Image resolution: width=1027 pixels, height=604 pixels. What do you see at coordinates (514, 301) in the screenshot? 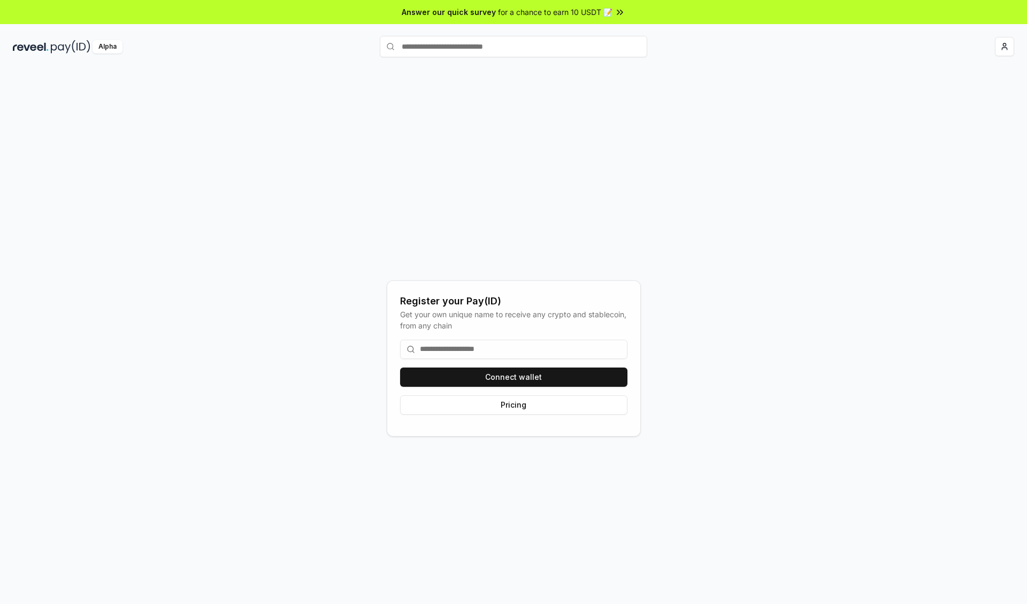
I see `div: Register your Pay(ID)` at bounding box center [514, 301].